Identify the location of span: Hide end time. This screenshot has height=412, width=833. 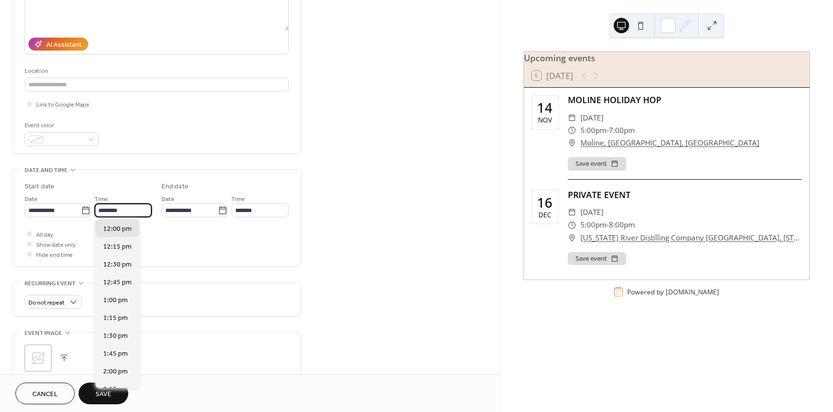
(54, 255).